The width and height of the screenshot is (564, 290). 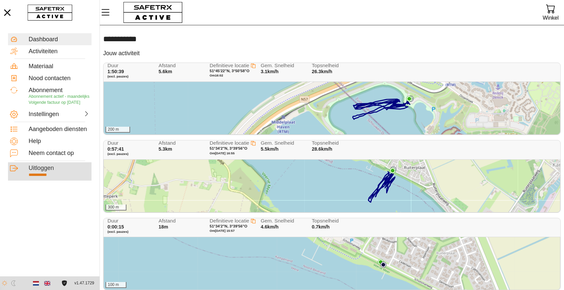 What do you see at coordinates (116, 149) in the screenshot?
I see `span: 0:57:41` at bounding box center [116, 149].